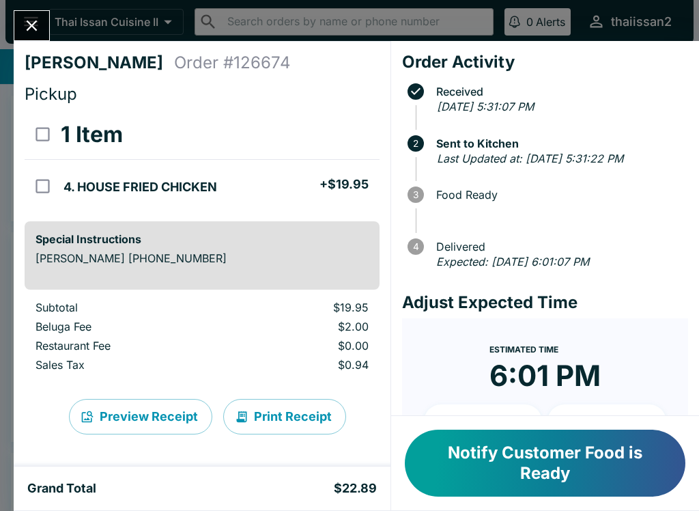 This screenshot has width=699, height=511. I want to click on p: Sales Tax, so click(126, 365).